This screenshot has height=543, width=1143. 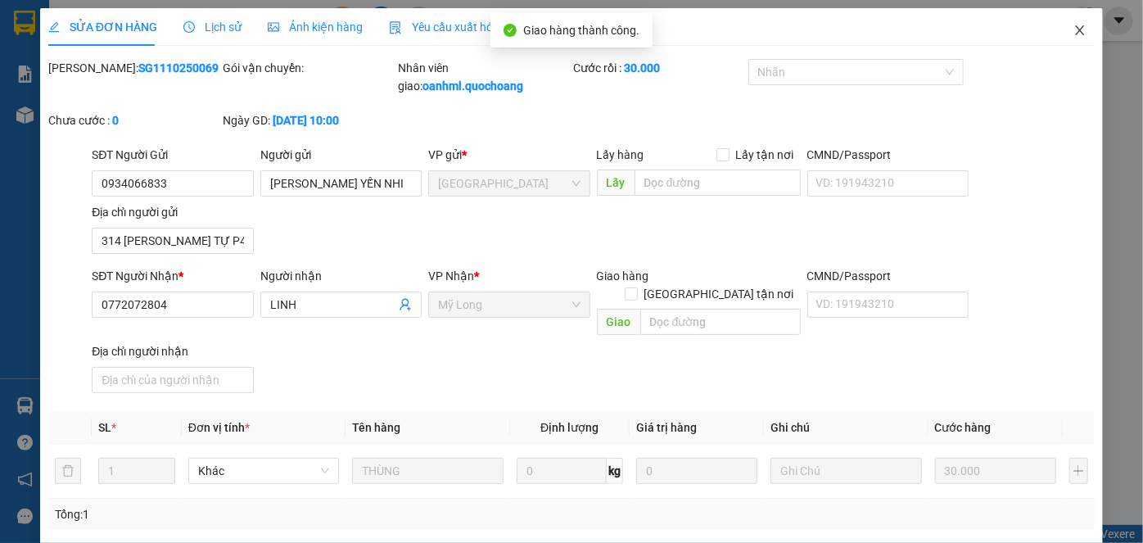 I want to click on input: VD: Bàn, Ghế, so click(x=427, y=471).